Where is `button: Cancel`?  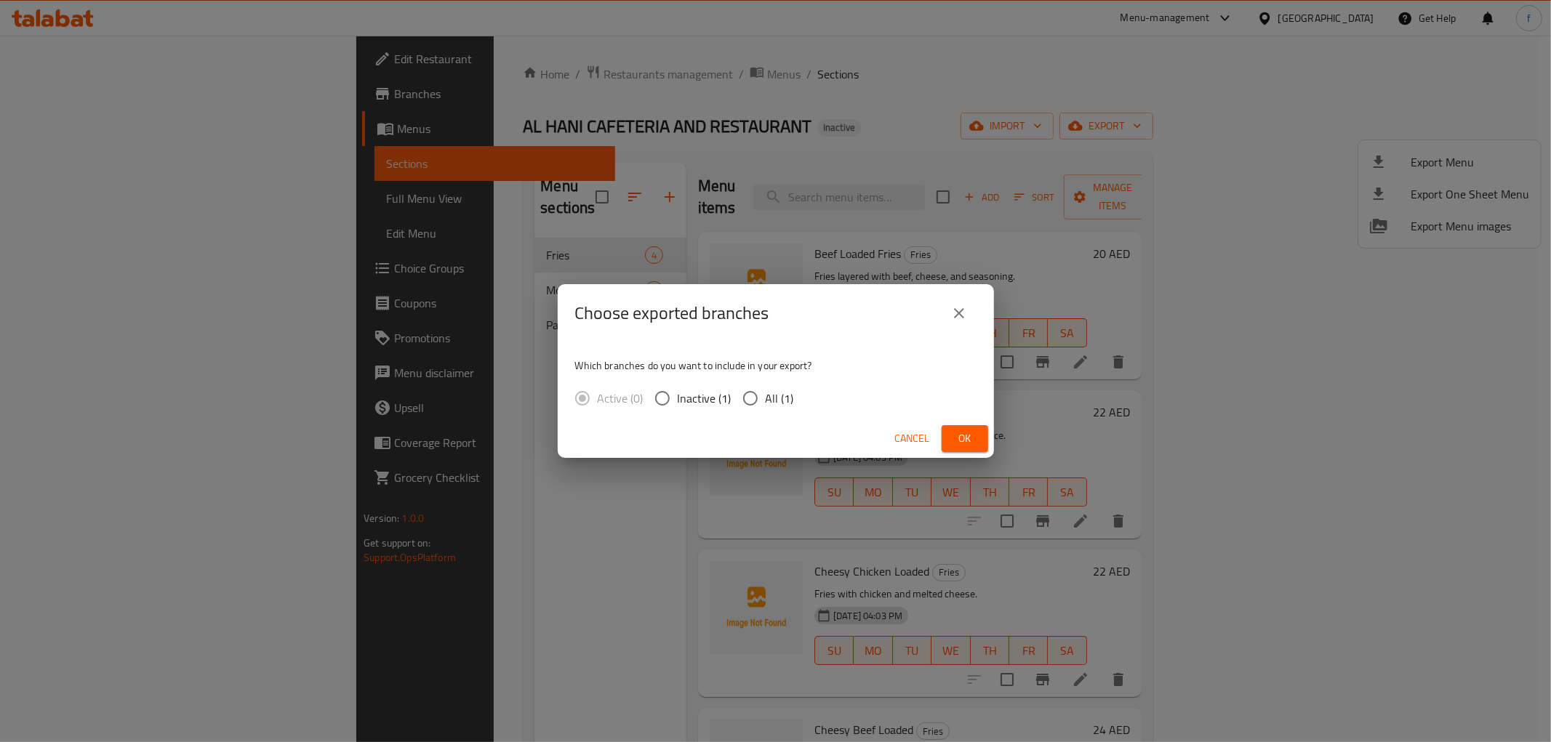 button: Cancel is located at coordinates (913, 438).